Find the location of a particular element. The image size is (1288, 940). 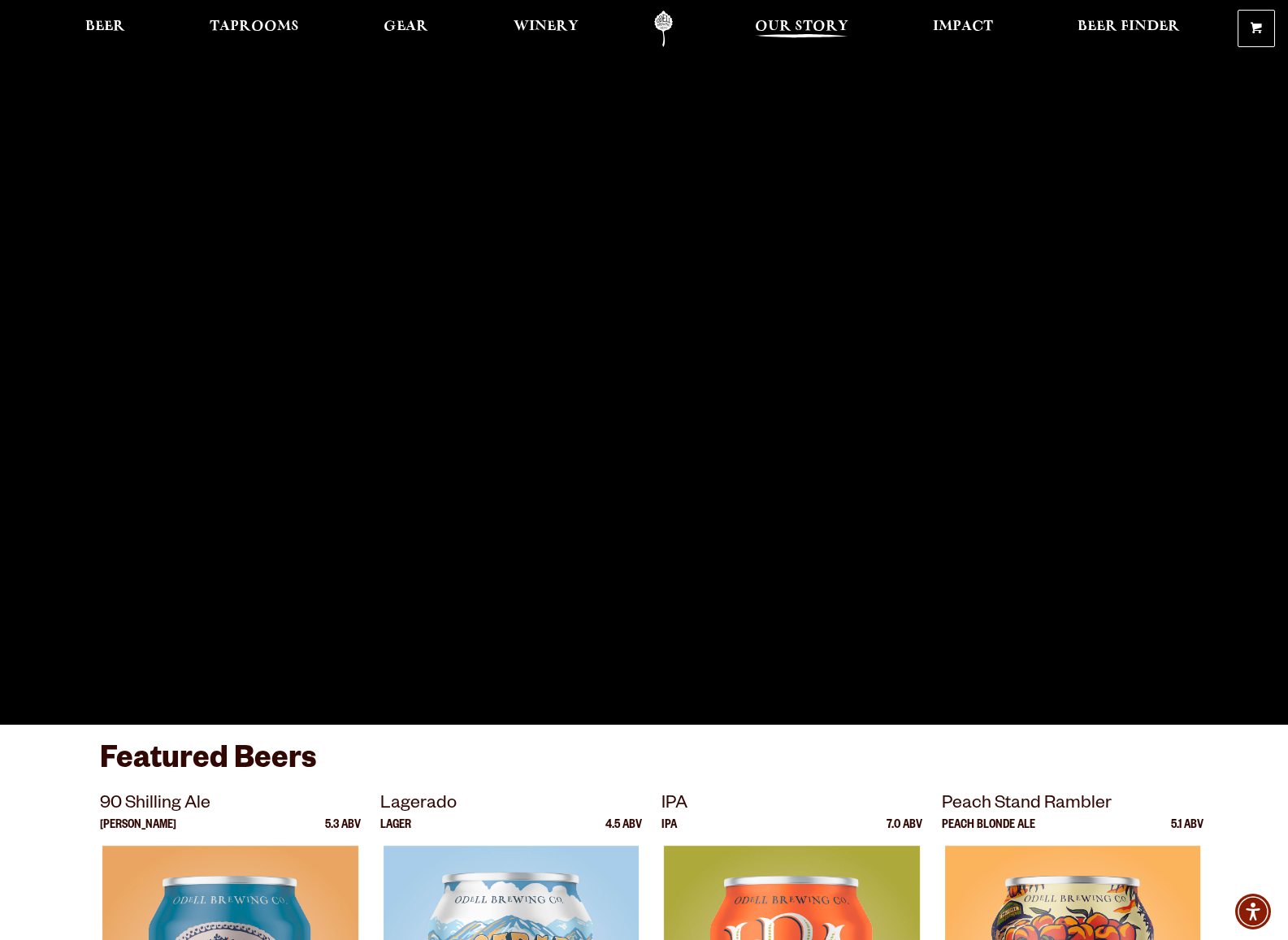

span: Our Story is located at coordinates (801, 27).